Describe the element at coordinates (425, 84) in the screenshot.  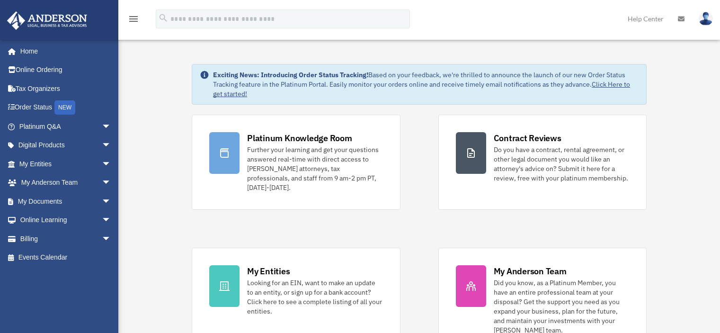
I see `div: Based on your feedback, we're thrilled to announce the launch of our new Order Status Tracking fe...` at that location.